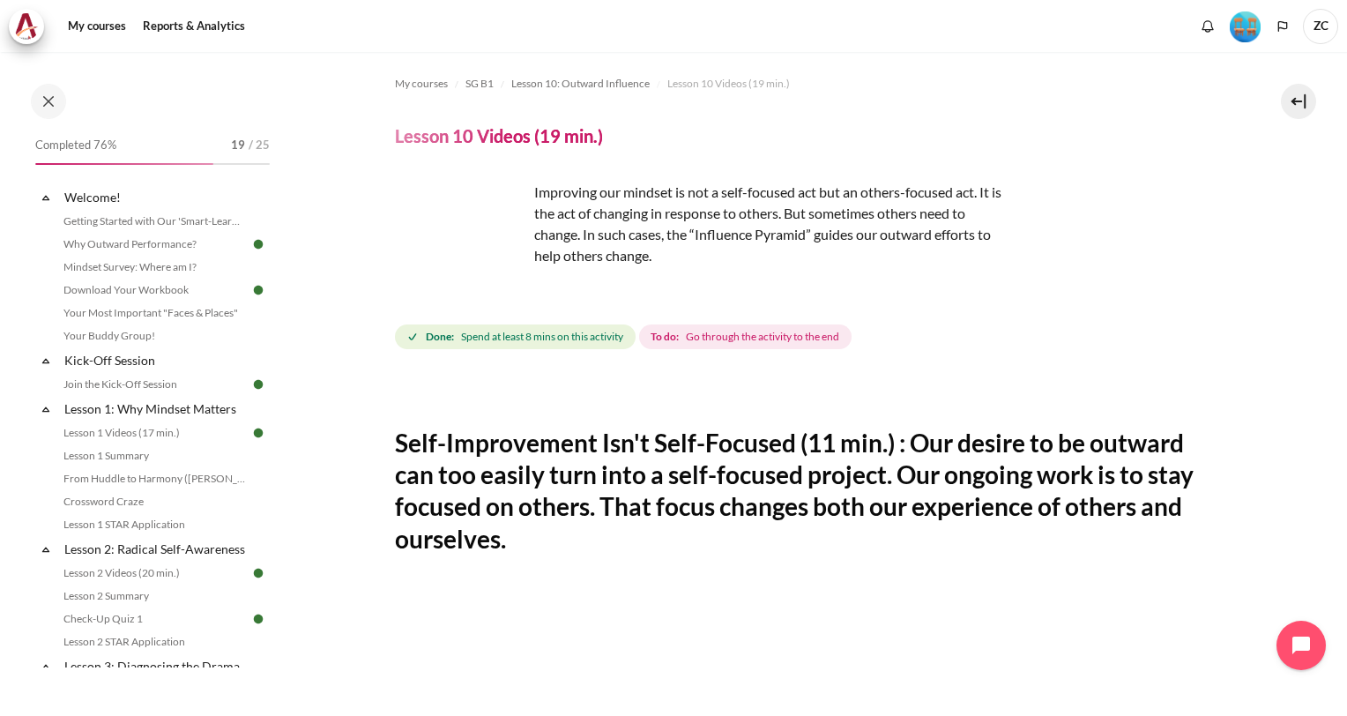 Image resolution: width=1347 pixels, height=716 pixels. What do you see at coordinates (31, 26) in the screenshot?
I see `a: Architeck Architeck` at bounding box center [31, 26].